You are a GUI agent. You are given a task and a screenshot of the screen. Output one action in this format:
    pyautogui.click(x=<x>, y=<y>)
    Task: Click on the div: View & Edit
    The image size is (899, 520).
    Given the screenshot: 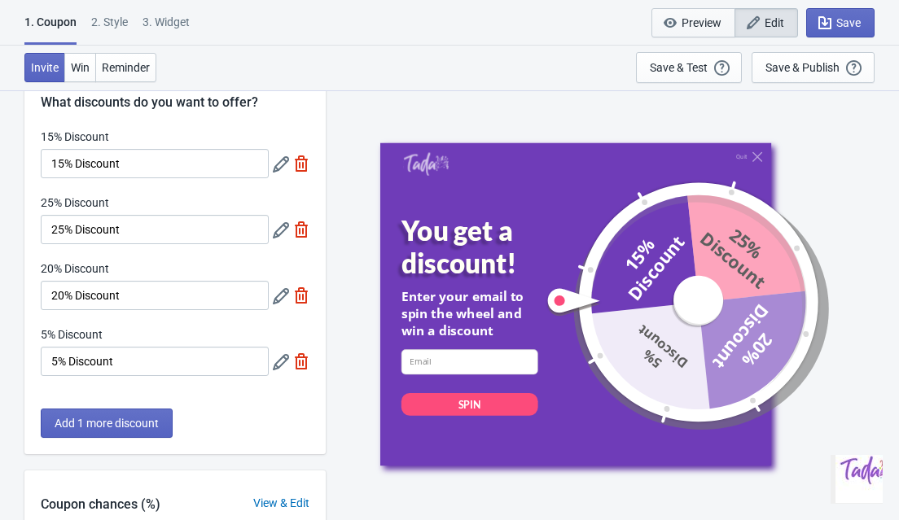 What is the action you would take?
    pyautogui.click(x=281, y=503)
    